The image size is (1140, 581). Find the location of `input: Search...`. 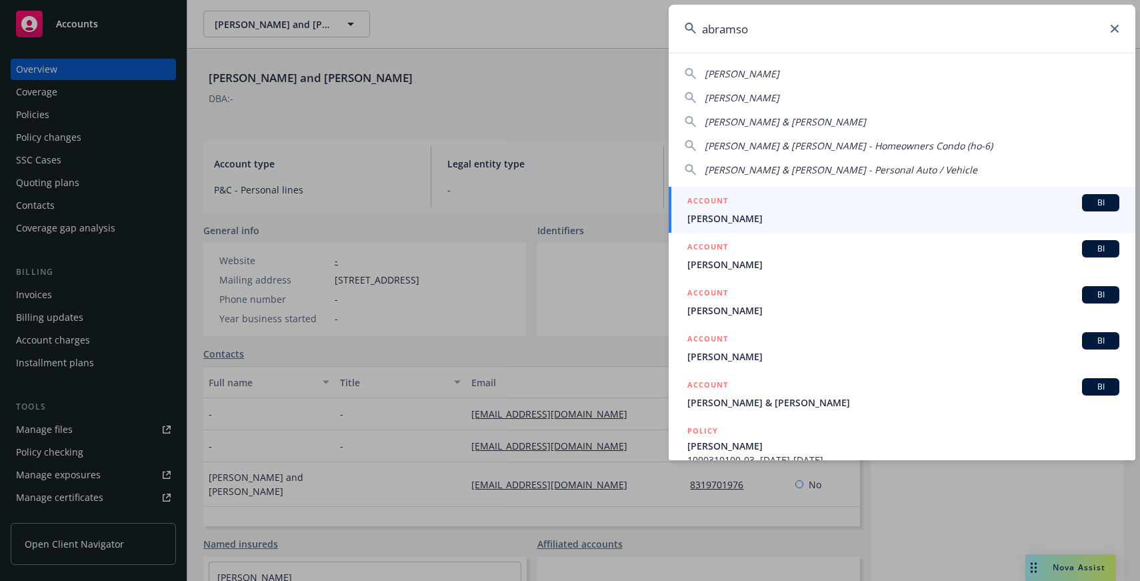

input: Search... is located at coordinates (902, 29).